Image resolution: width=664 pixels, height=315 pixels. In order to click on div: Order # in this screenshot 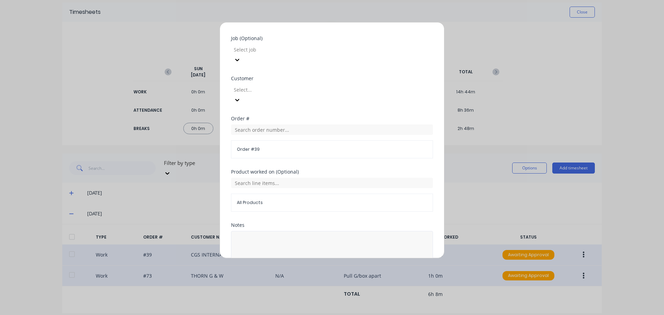, I will do `click(332, 119)`.